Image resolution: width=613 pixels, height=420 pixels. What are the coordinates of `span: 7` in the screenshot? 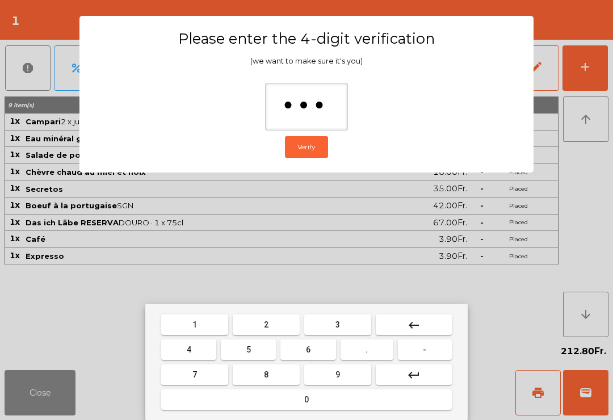 It's located at (195, 375).